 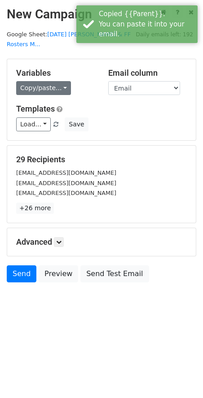 What do you see at coordinates (76, 124) in the screenshot?
I see `button: Save` at bounding box center [76, 124].